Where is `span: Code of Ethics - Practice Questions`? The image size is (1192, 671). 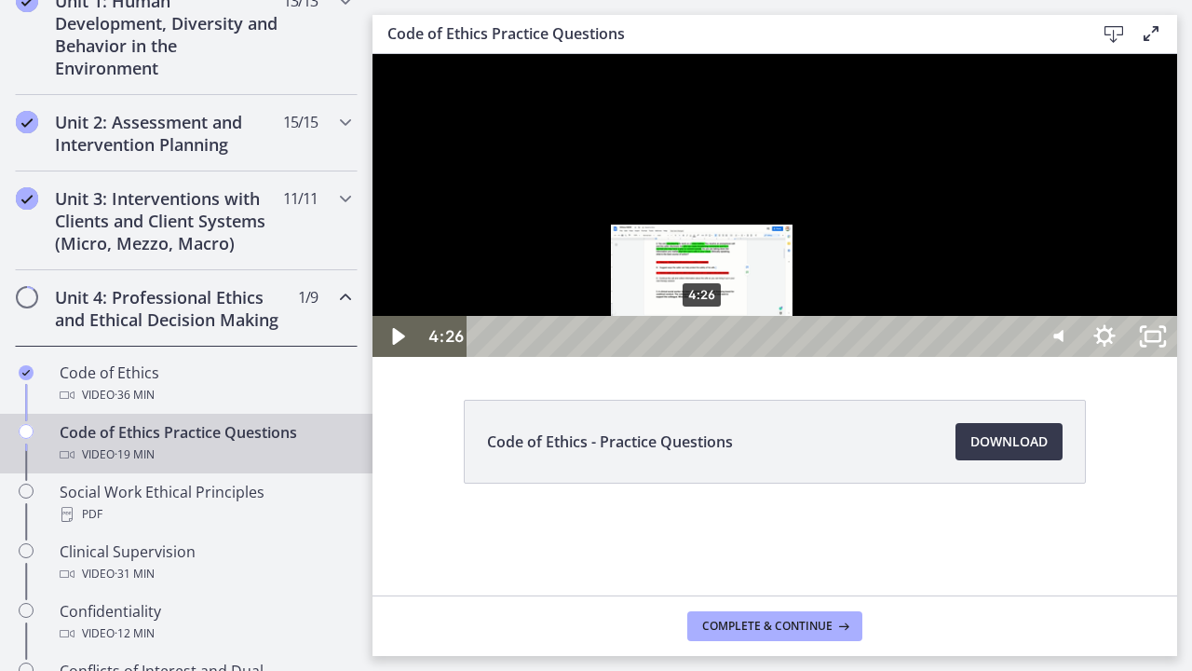 span: Code of Ethics - Practice Questions is located at coordinates (610, 442).